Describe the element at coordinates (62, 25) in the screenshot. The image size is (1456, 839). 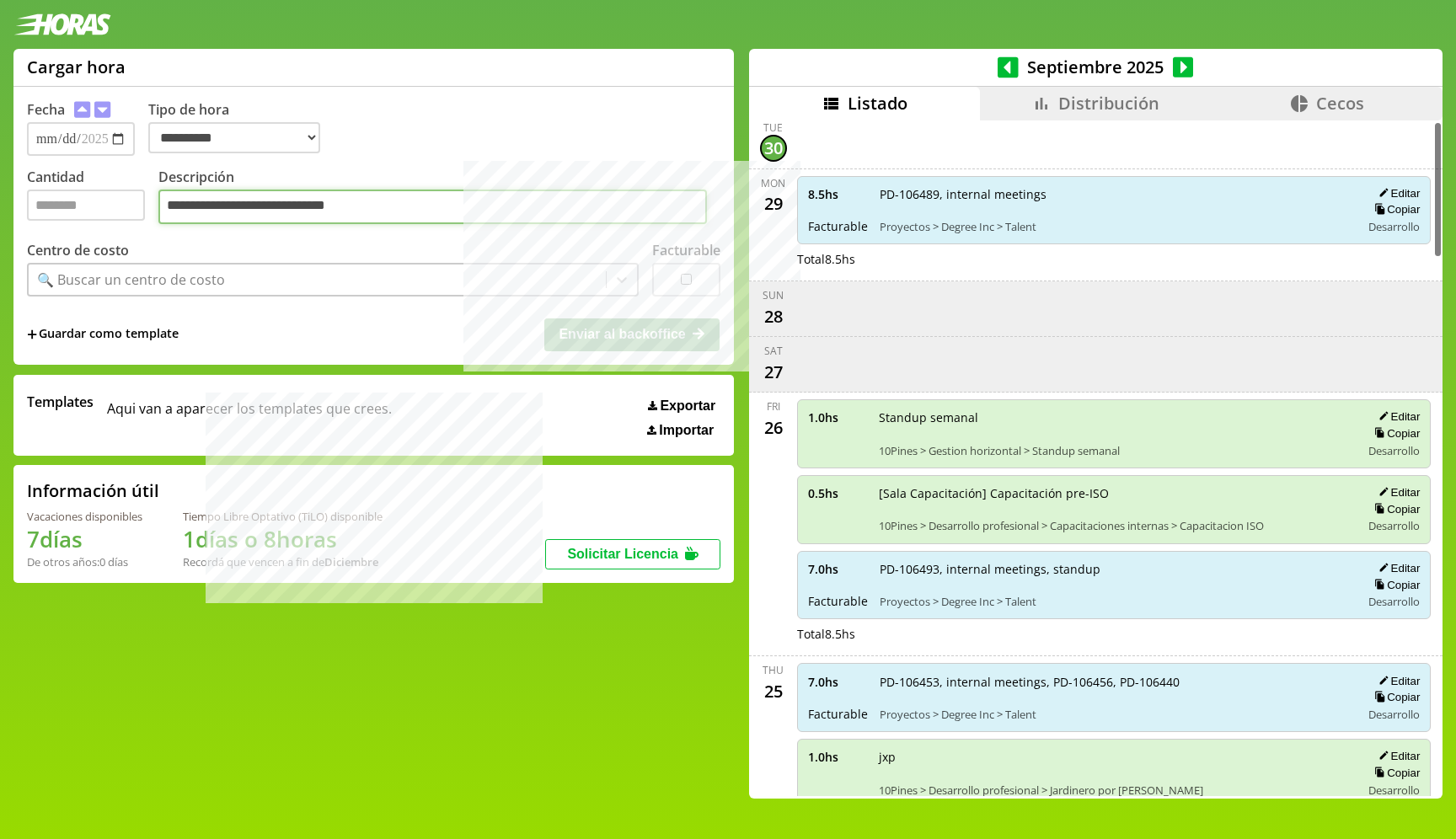
I see `img: logotipo` at that location.